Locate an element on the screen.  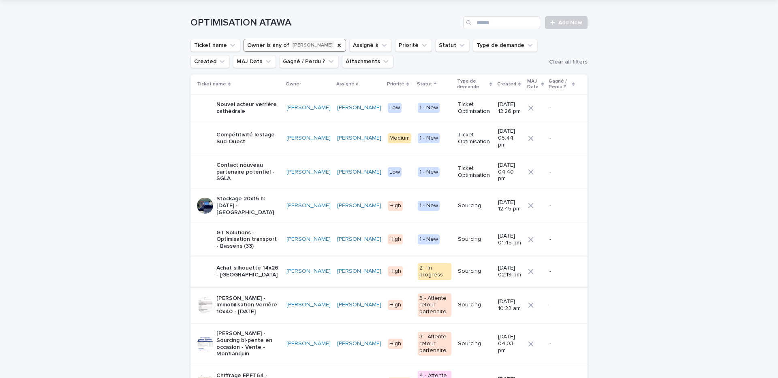
button: Clear all filters is located at coordinates (566, 62).